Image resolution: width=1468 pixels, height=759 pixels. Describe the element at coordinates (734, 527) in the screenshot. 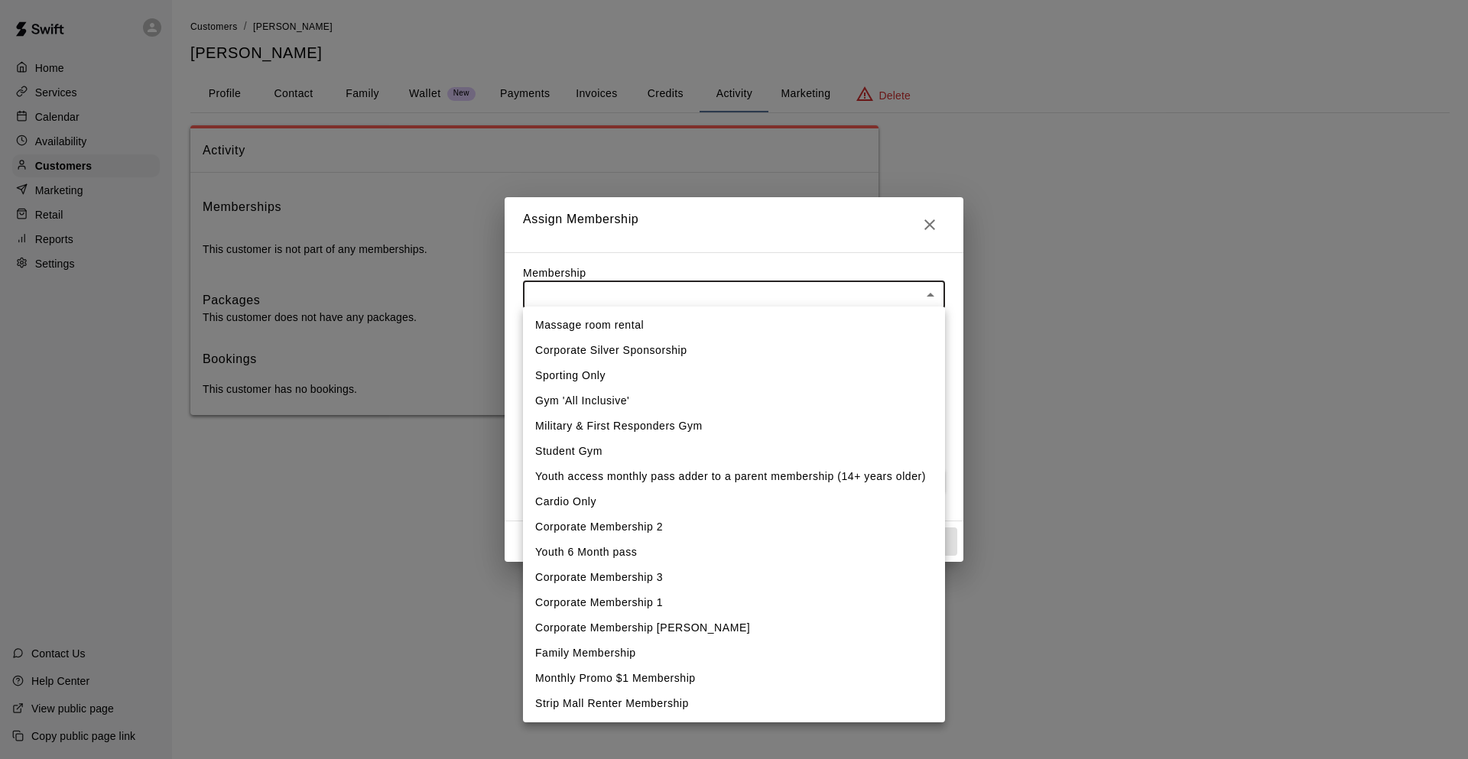

I see `li: Corporate Membership 2` at that location.